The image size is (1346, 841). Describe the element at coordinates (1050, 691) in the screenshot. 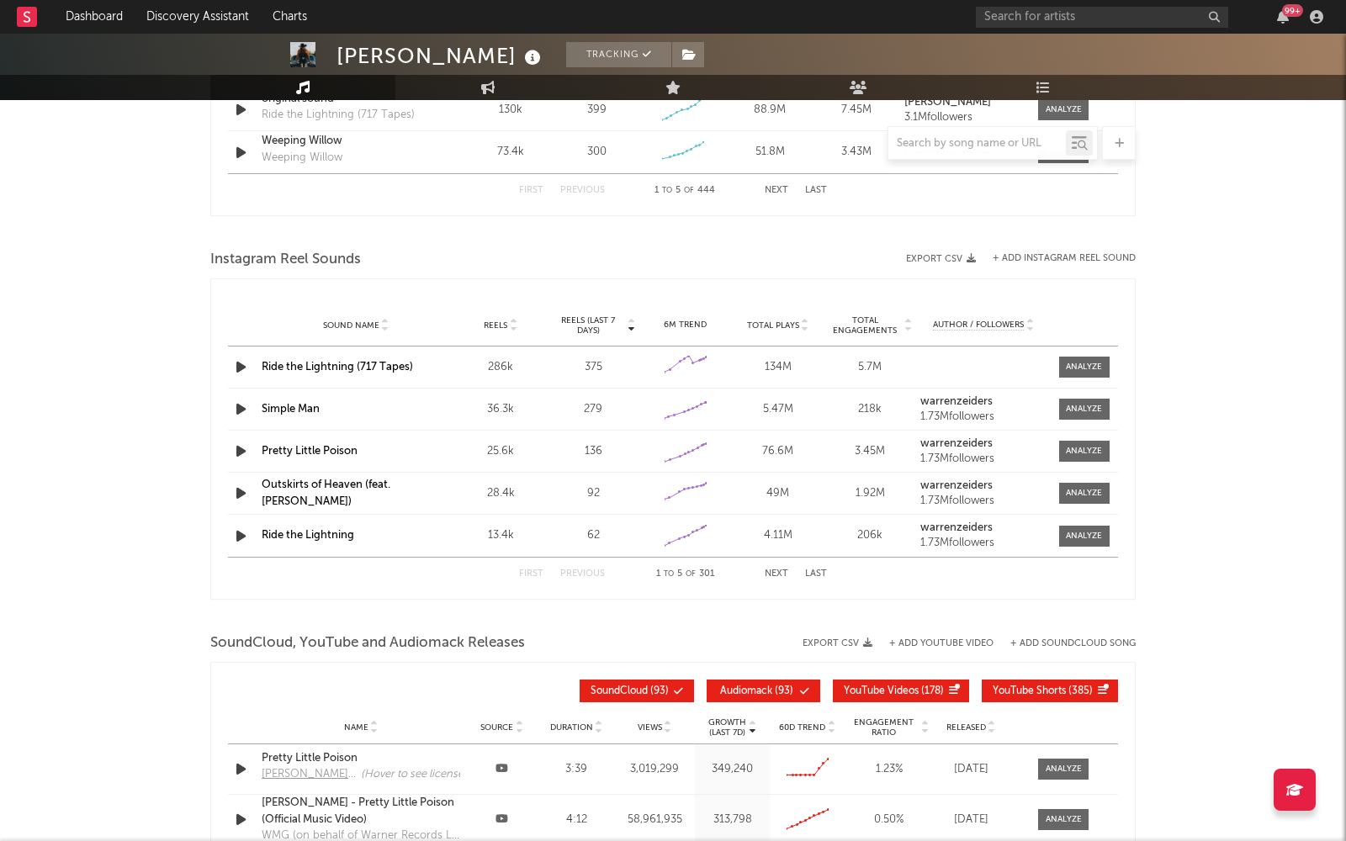

I see `button: YouTube Shorts(385)` at that location.